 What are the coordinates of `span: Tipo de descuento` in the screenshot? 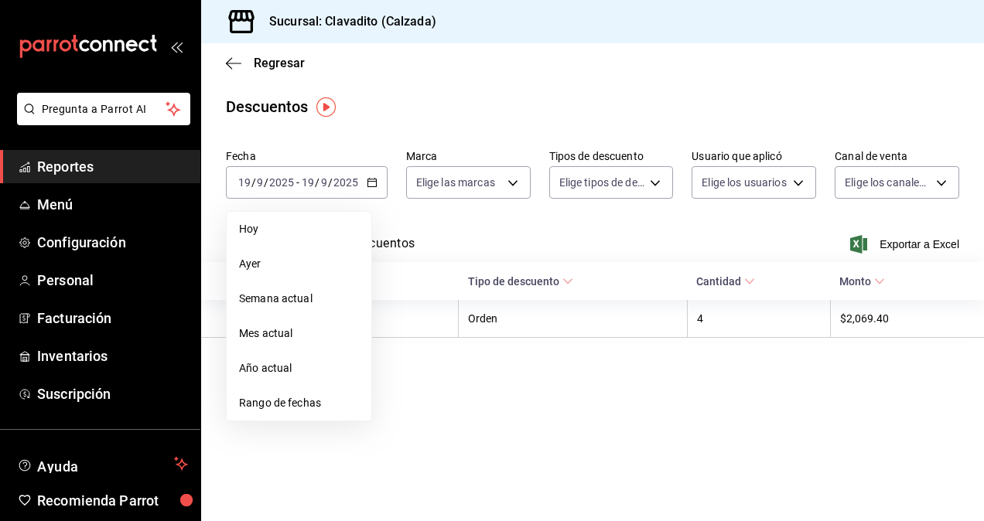 It's located at (521, 282).